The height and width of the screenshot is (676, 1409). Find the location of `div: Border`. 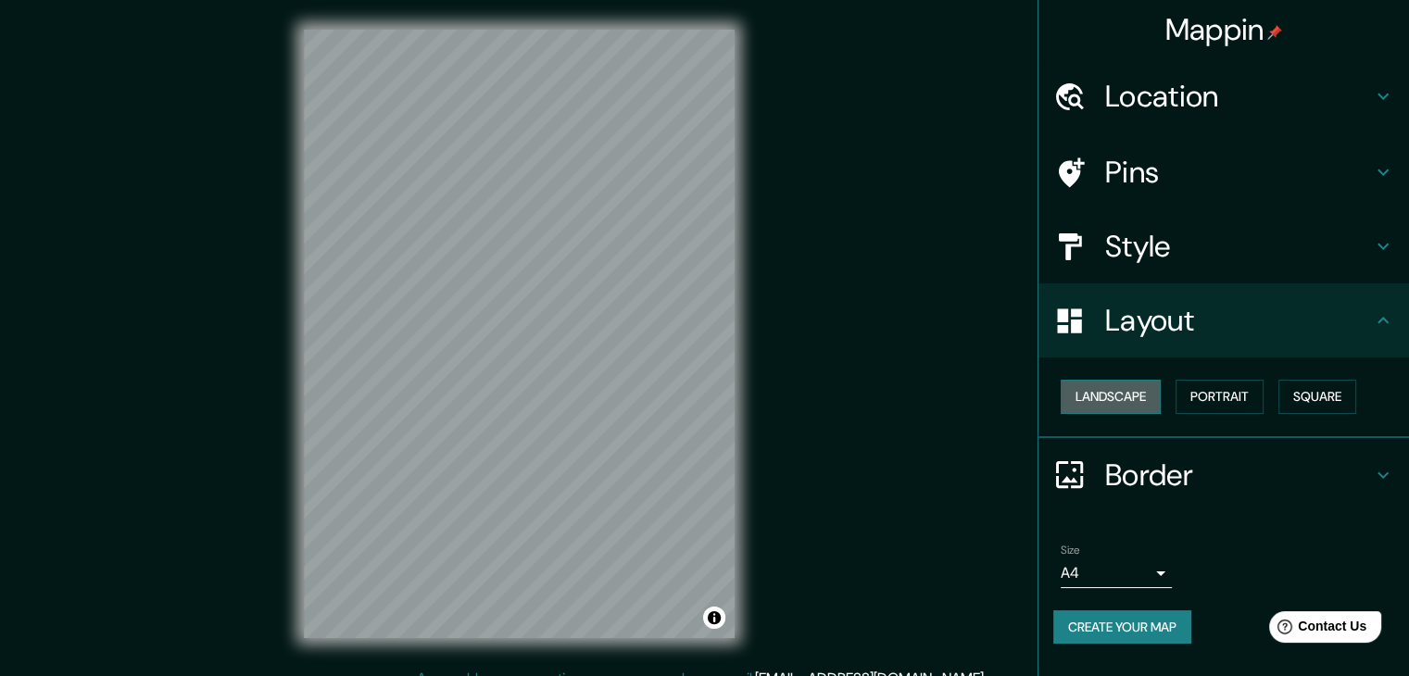

div: Border is located at coordinates (1224, 475).